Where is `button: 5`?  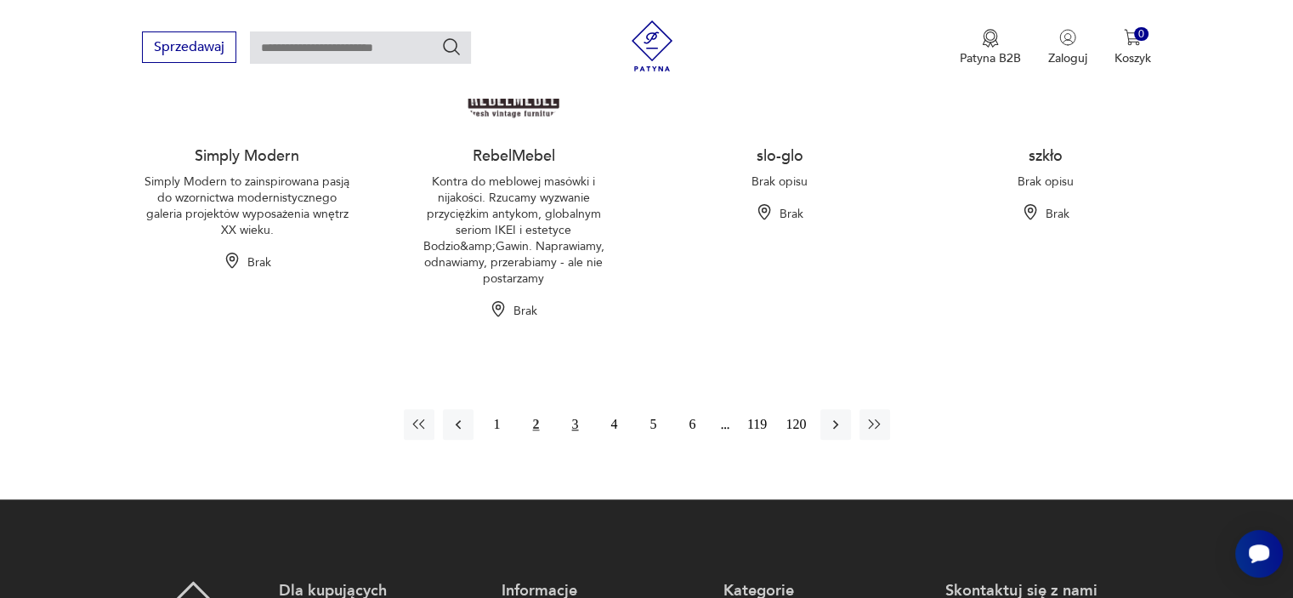
button: 5 is located at coordinates (654, 424).